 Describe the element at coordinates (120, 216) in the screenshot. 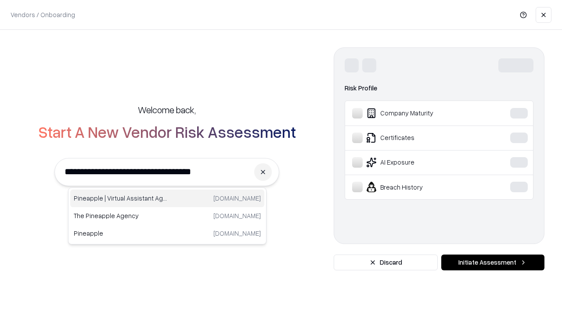

I see `p: The Pineapple Agency` at that location.